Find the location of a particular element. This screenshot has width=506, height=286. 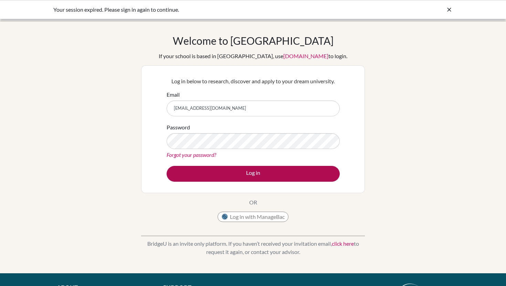

button: Log in with ManageBac is located at coordinates (253, 217).